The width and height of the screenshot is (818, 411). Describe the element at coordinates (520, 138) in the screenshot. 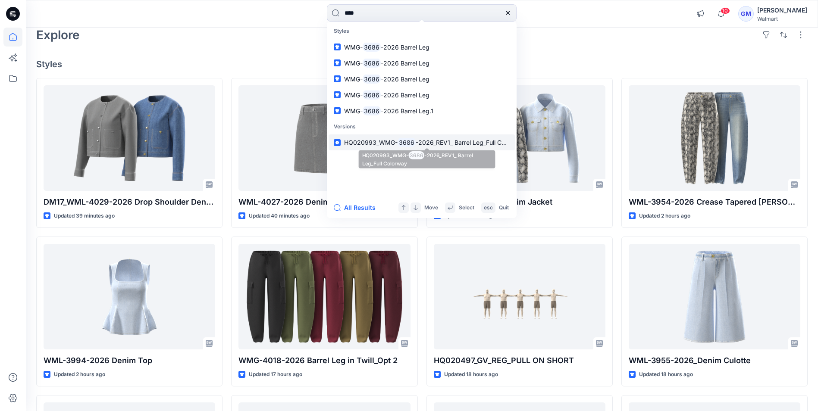

I see `a: WML-3956-2026 Denim Jacket` at that location.